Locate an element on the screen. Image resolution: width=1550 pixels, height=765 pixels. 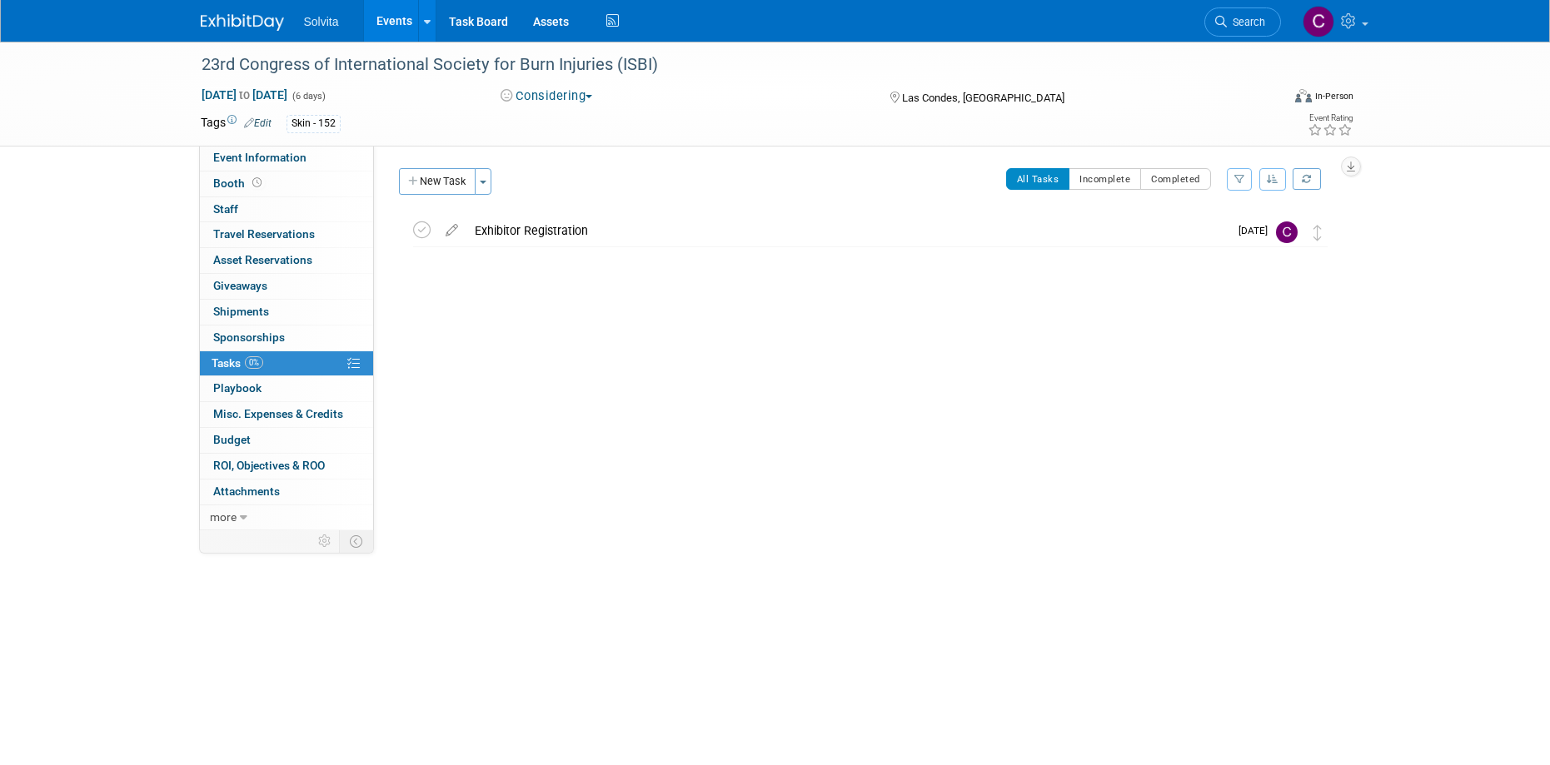
i: Move task is located at coordinates (1318, 232).